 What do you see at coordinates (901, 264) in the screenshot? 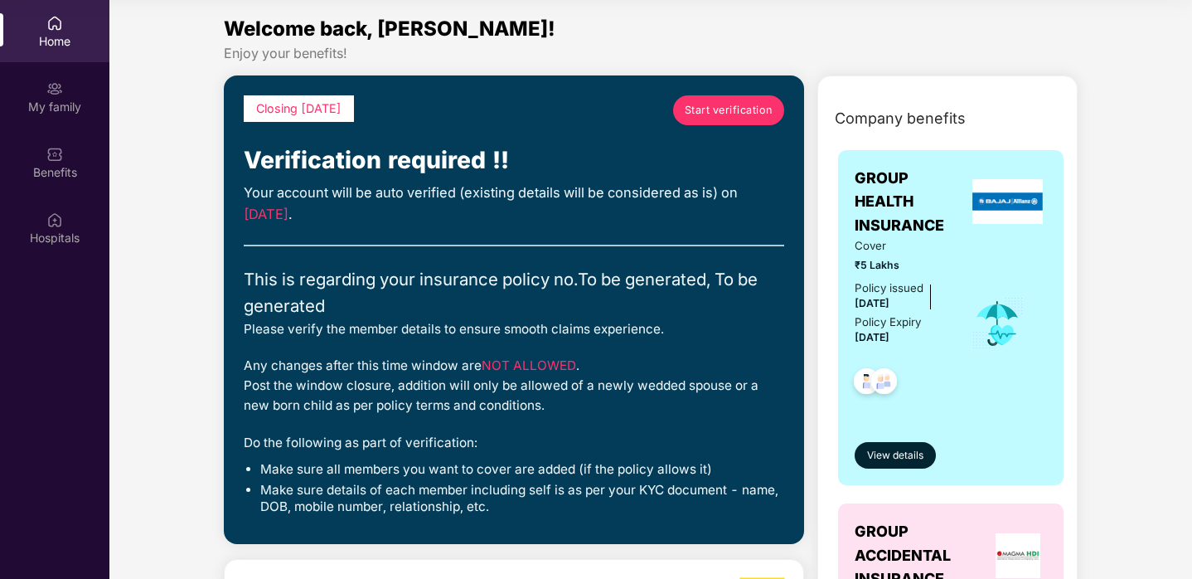
I see `span: ₹5 Lakhs` at bounding box center [901, 264].